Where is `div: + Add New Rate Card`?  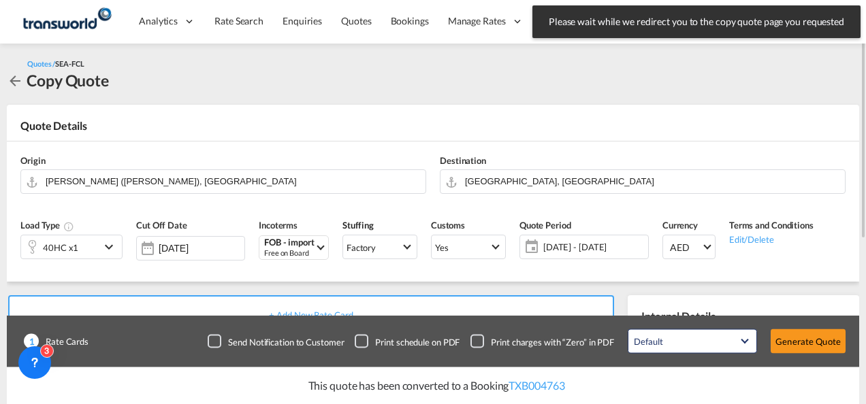 div: + Add New Rate Card is located at coordinates (311, 316).